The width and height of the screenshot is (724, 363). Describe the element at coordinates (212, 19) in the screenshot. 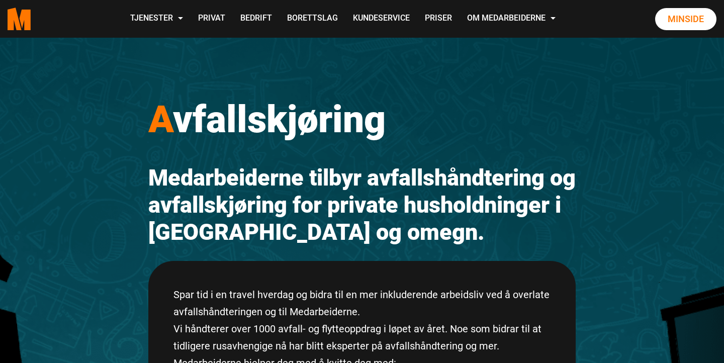

I see `a: Privat` at that location.